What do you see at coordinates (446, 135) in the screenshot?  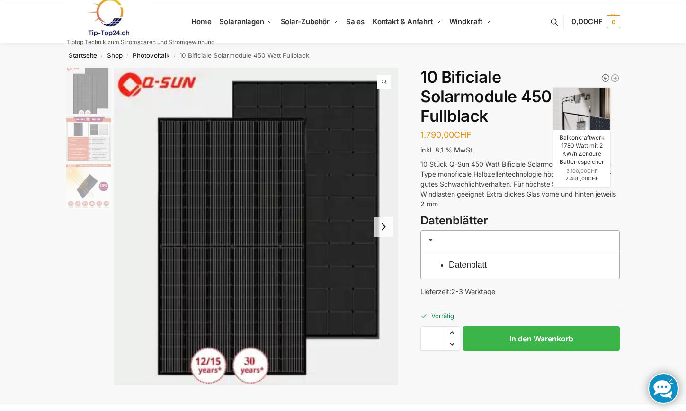 I see `bdi: 1.790,00` at bounding box center [446, 135].